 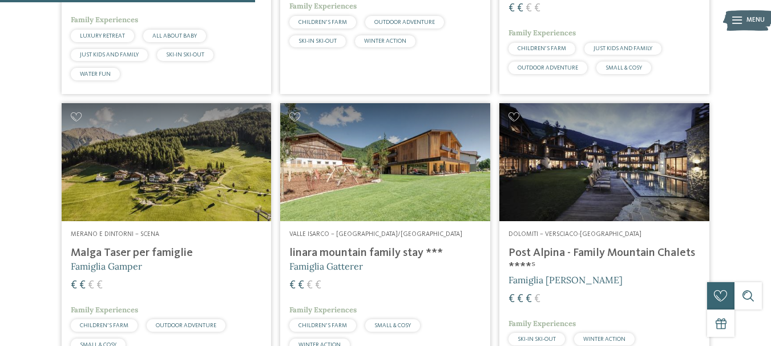 What do you see at coordinates (106, 266) in the screenshot?
I see `span: Famiglia Gamper` at bounding box center [106, 266].